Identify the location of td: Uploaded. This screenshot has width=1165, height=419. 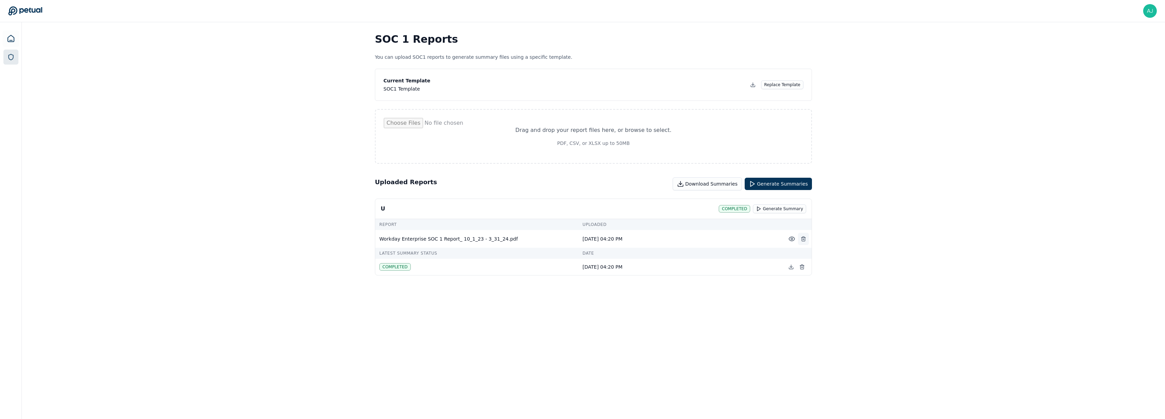
(680, 224).